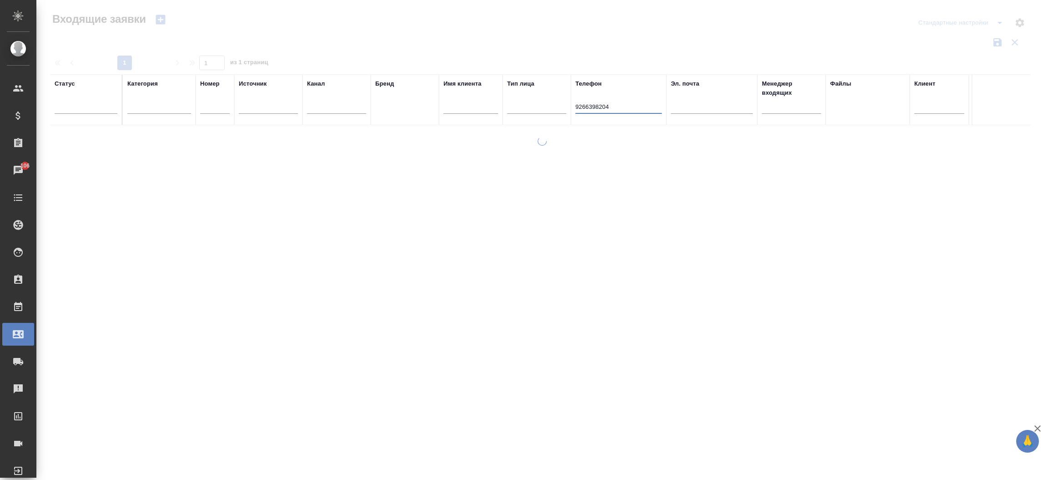 This screenshot has height=480, width=1048. Describe the element at coordinates (316, 84) in the screenshot. I see `div: Канал` at that location.